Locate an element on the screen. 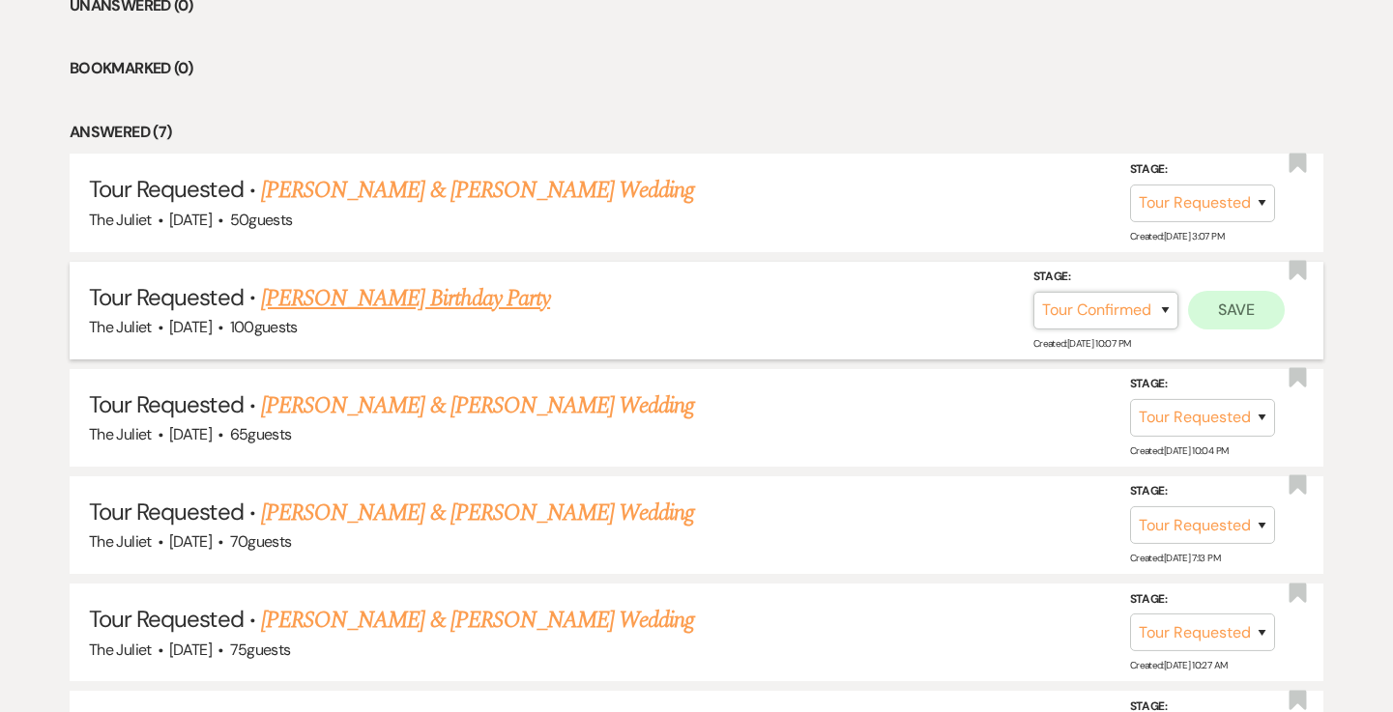  span: 65 guests is located at coordinates (261, 434).